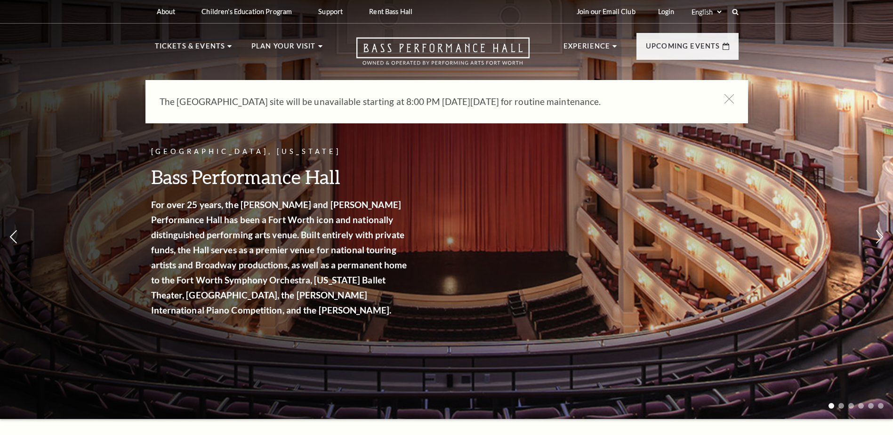  What do you see at coordinates (247, 11) in the screenshot?
I see `p: Children's Education Program` at bounding box center [247, 11].